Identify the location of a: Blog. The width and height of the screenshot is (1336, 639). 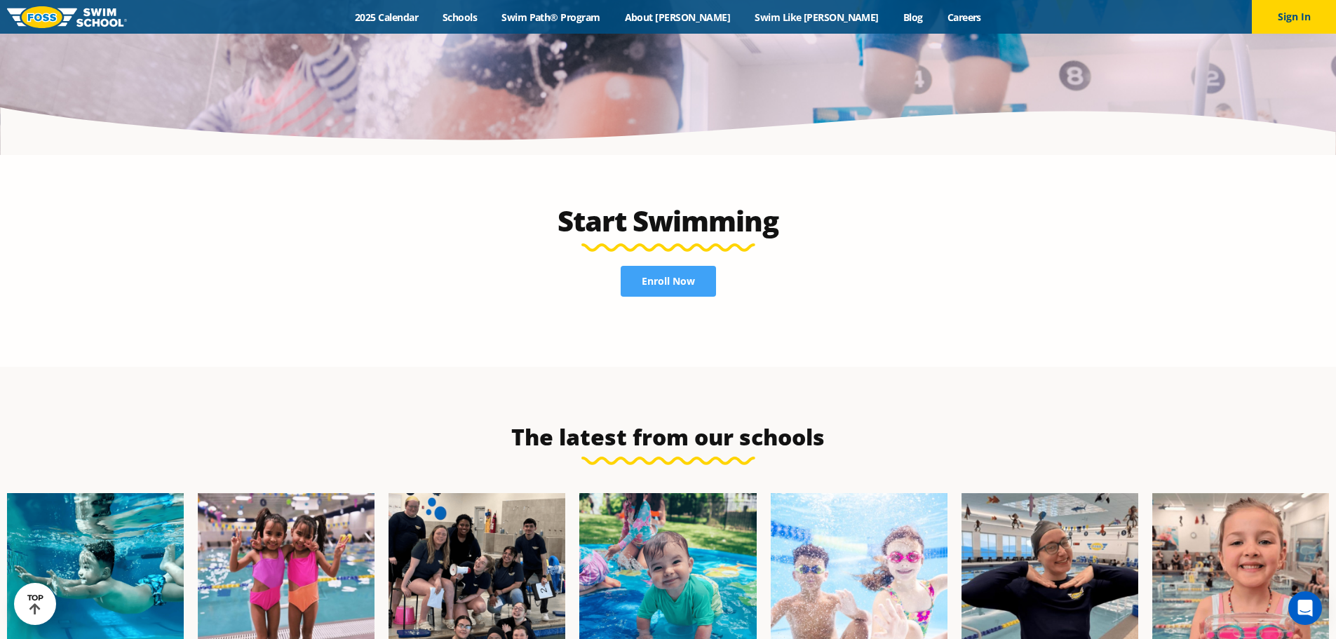
(913, 17).